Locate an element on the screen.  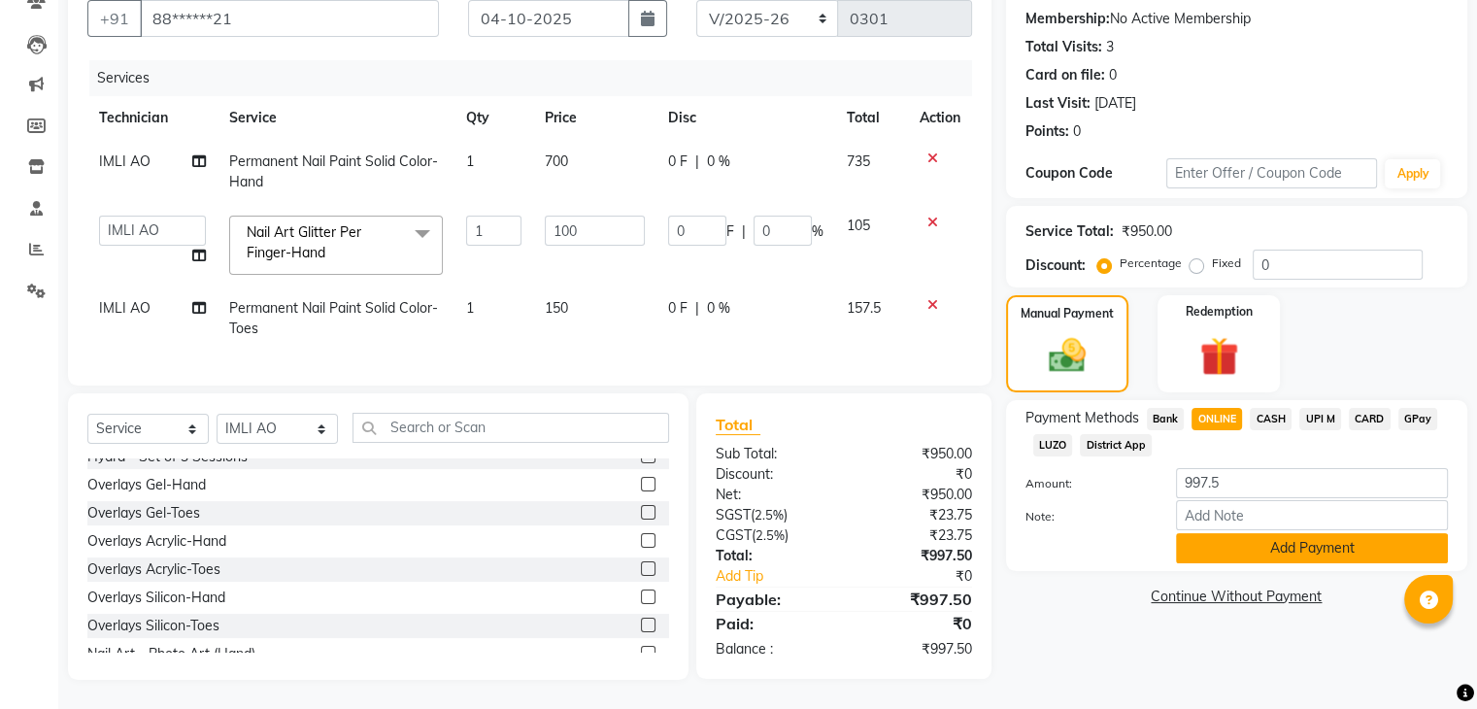
span: 157.5 is located at coordinates (863, 308).